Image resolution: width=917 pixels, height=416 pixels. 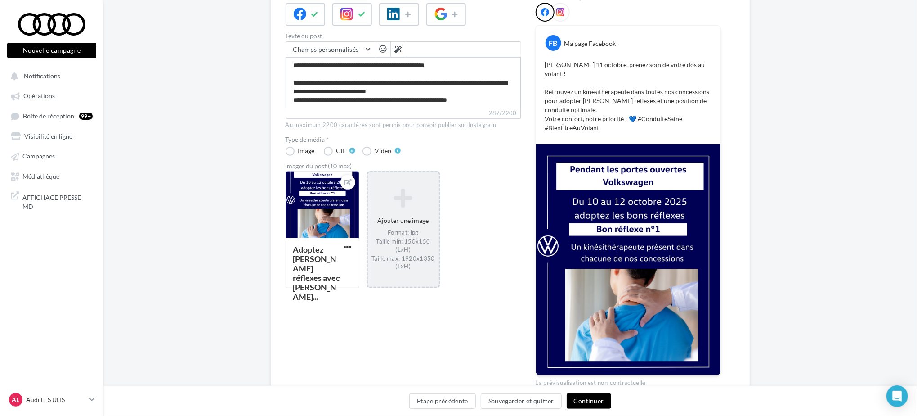 I want to click on button: Étape précédente, so click(x=443, y=401).